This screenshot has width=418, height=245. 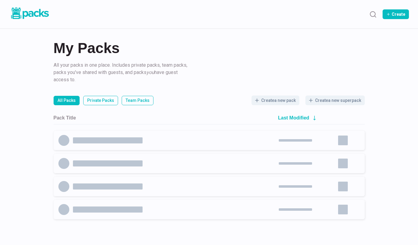 What do you see at coordinates (276, 100) in the screenshot?
I see `button: Createa new pack` at bounding box center [276, 100].